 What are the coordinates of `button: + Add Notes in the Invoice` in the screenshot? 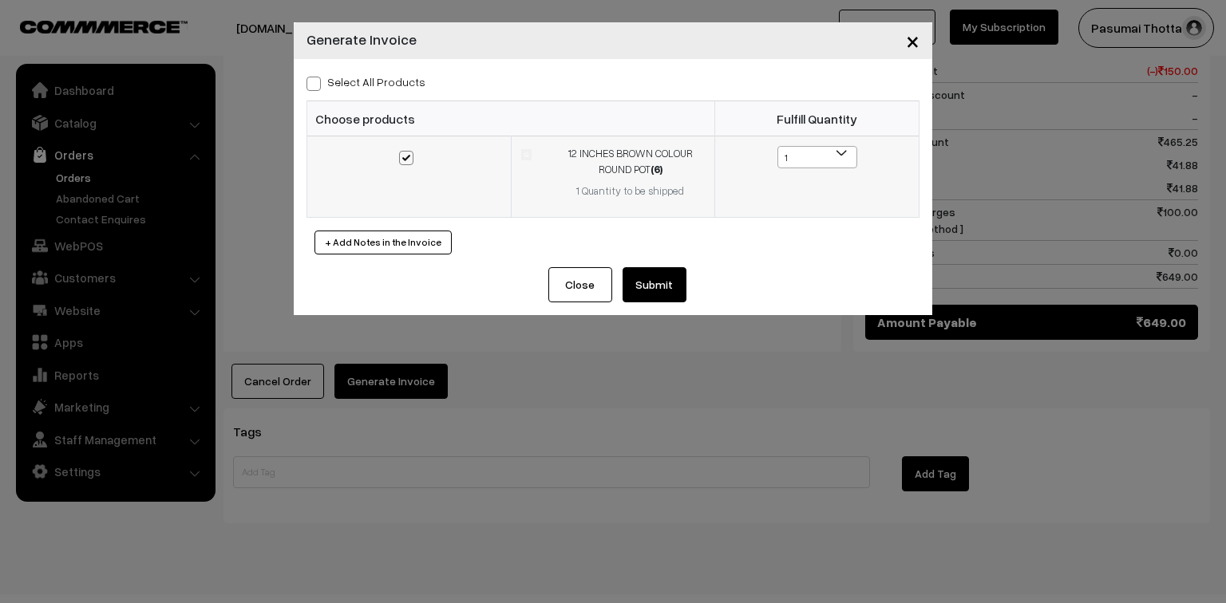 It's located at (383, 243).